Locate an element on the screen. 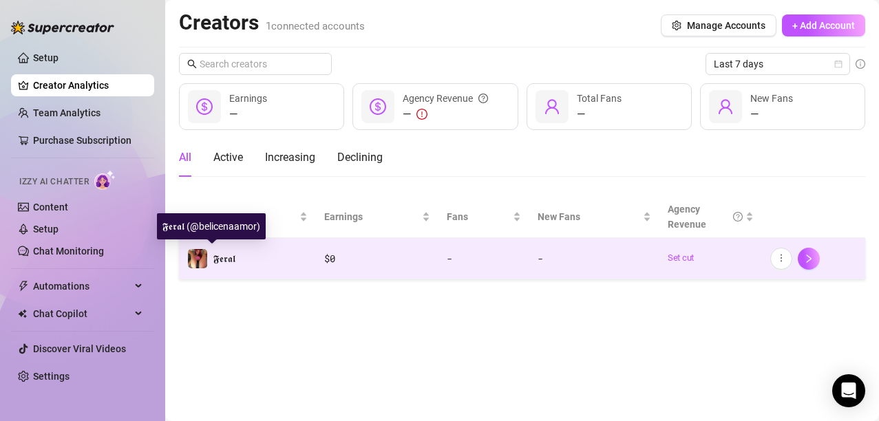  span: 𝕱𝖊𝖗𝖆𝖑 is located at coordinates (224, 259).